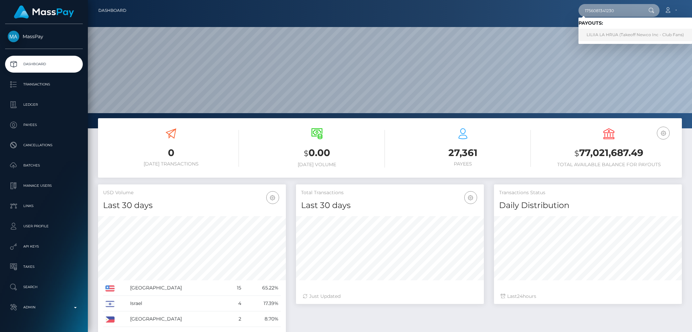 The image size is (692, 332). I want to click on td: Israel, so click(178, 304).